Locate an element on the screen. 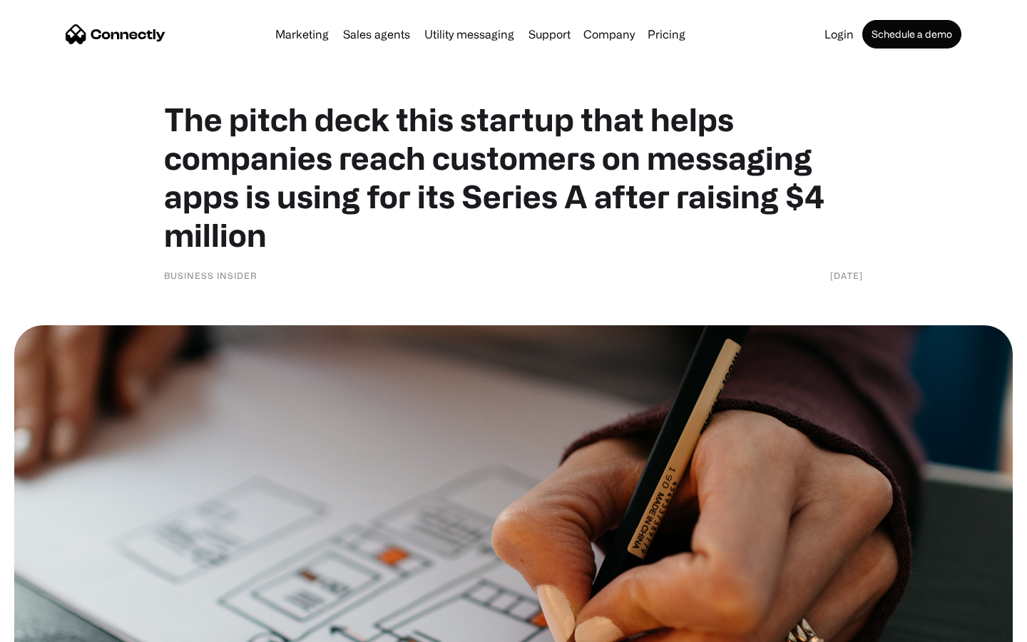  a: Support is located at coordinates (549, 34).